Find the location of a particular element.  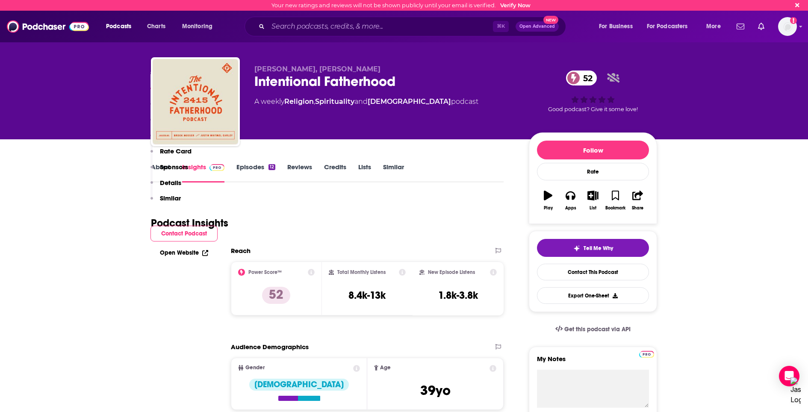

button: Bookmark is located at coordinates (615, 200).